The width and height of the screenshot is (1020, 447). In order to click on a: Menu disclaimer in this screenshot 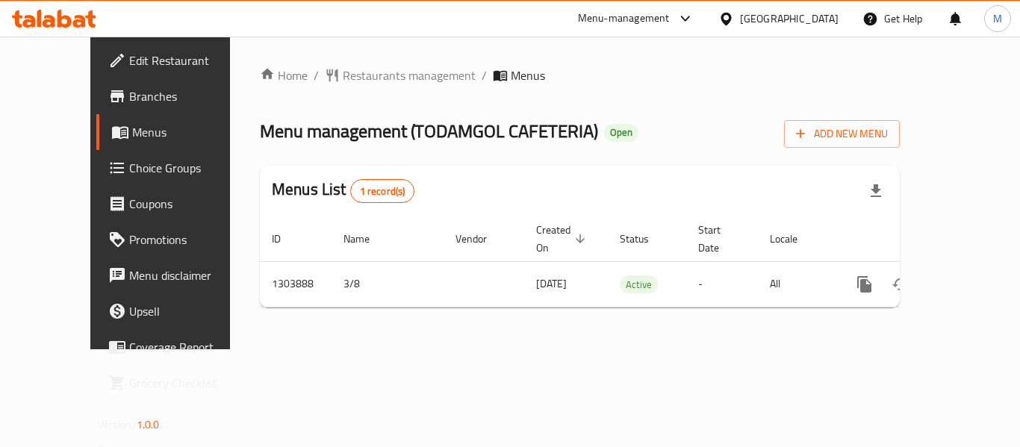, I will do `click(178, 276)`.